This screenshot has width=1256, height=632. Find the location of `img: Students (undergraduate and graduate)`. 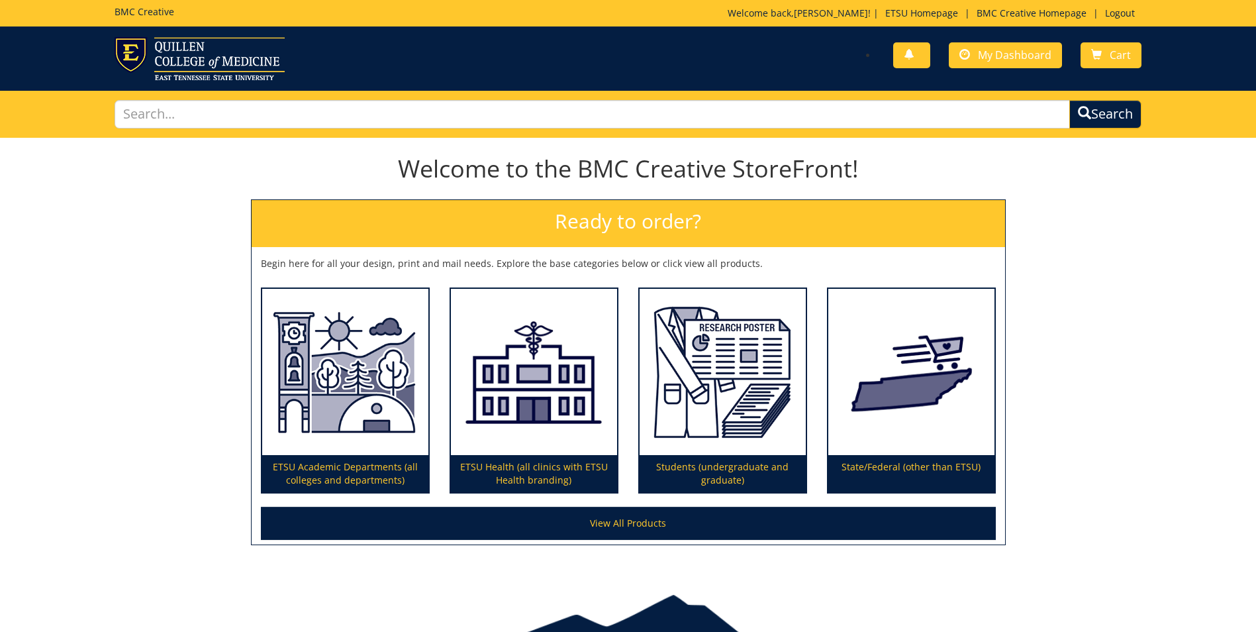

img: Students (undergraduate and graduate) is located at coordinates (722, 372).